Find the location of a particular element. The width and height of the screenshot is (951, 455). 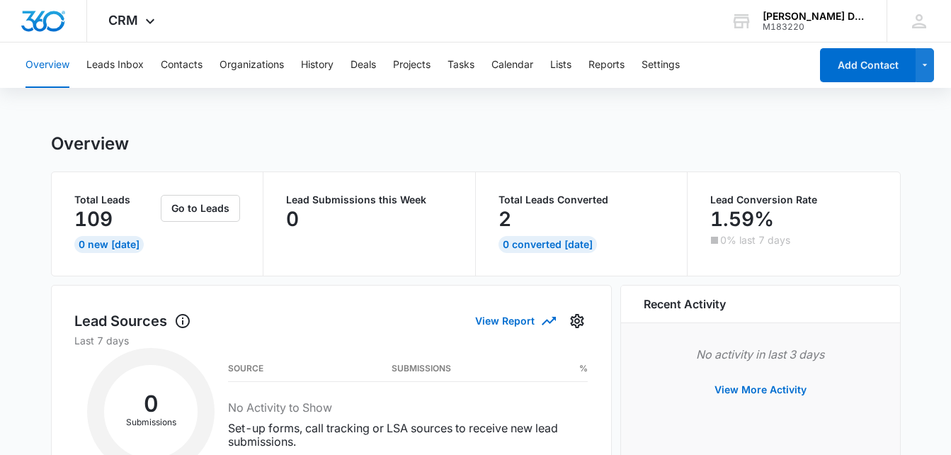

p: Lead Conversion Rate is located at coordinates (794, 200).